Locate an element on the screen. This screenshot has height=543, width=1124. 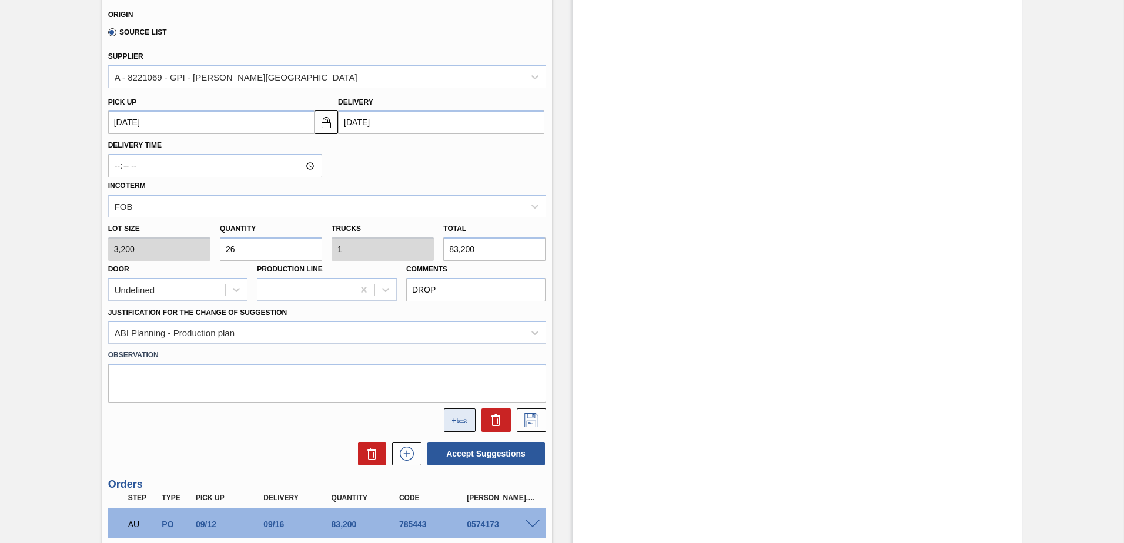
label: Observation is located at coordinates (327, 355).